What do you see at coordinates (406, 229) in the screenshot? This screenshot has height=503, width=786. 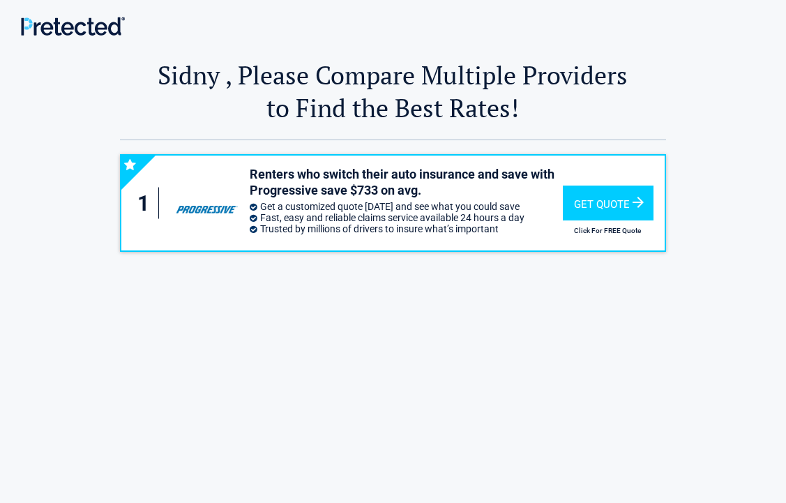 I see `li: Trusted by millions of drivers to insure what’s important` at bounding box center [406, 229].